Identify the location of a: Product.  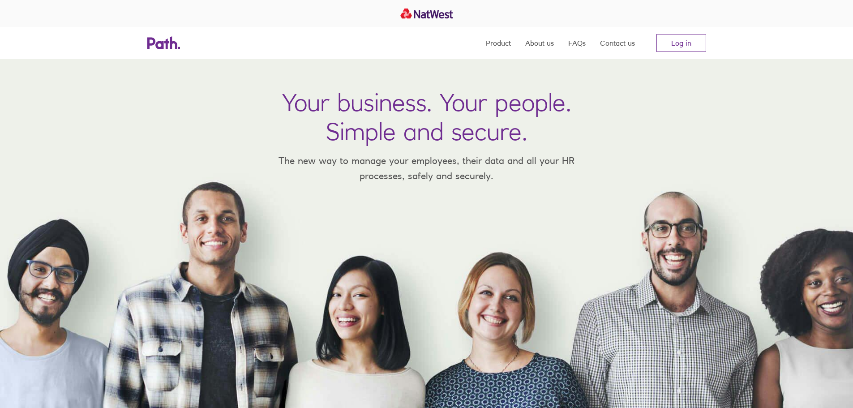
(499, 43).